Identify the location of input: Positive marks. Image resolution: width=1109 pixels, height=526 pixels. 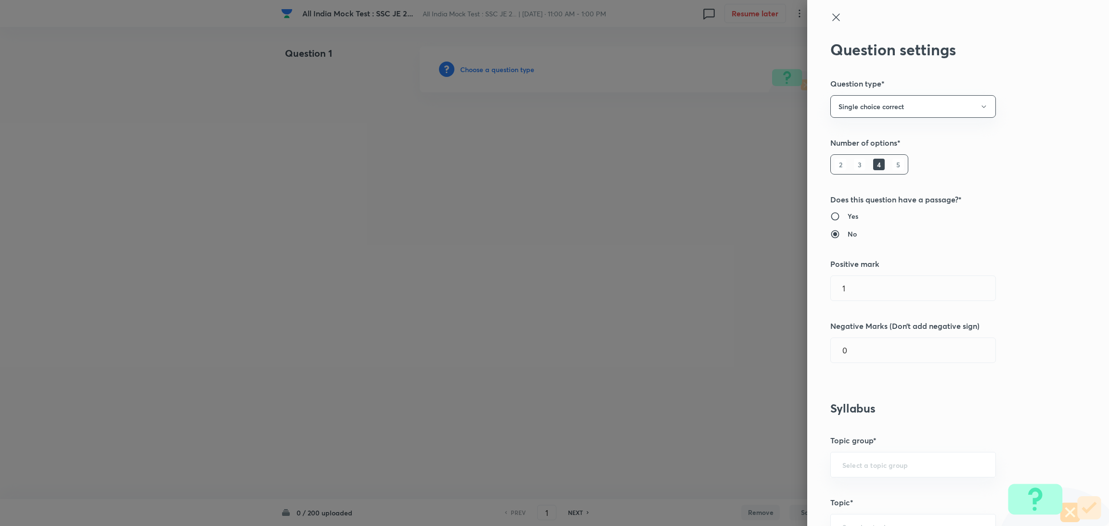
(913, 288).